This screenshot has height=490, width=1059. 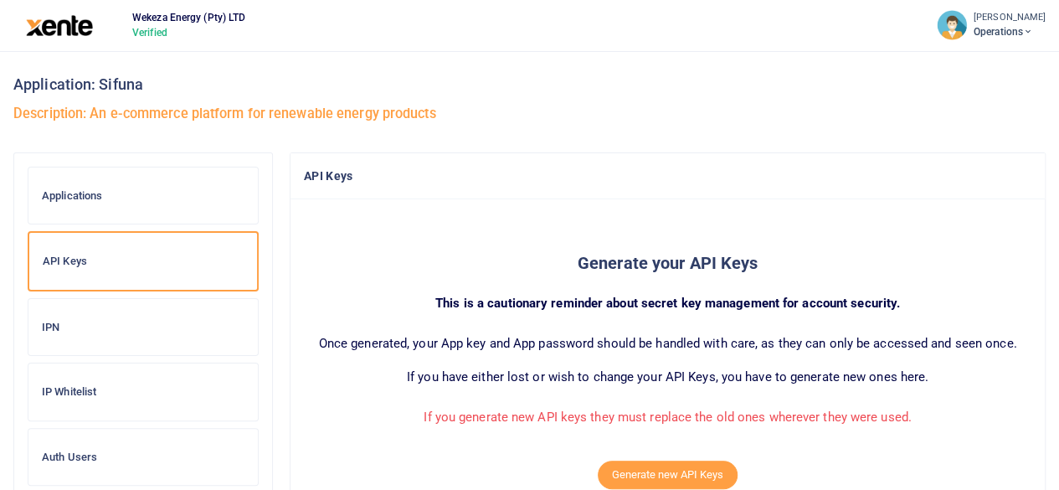 I want to click on h6: IPN, so click(x=143, y=327).